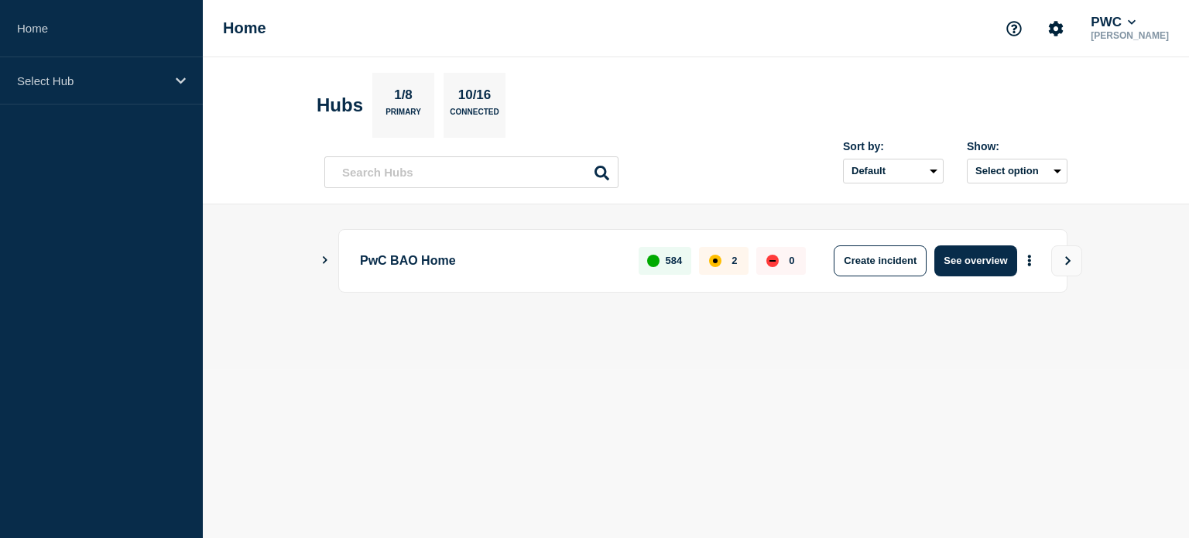 The width and height of the screenshot is (1189, 538). Describe the element at coordinates (773, 261) in the screenshot. I see `div: down` at that location.